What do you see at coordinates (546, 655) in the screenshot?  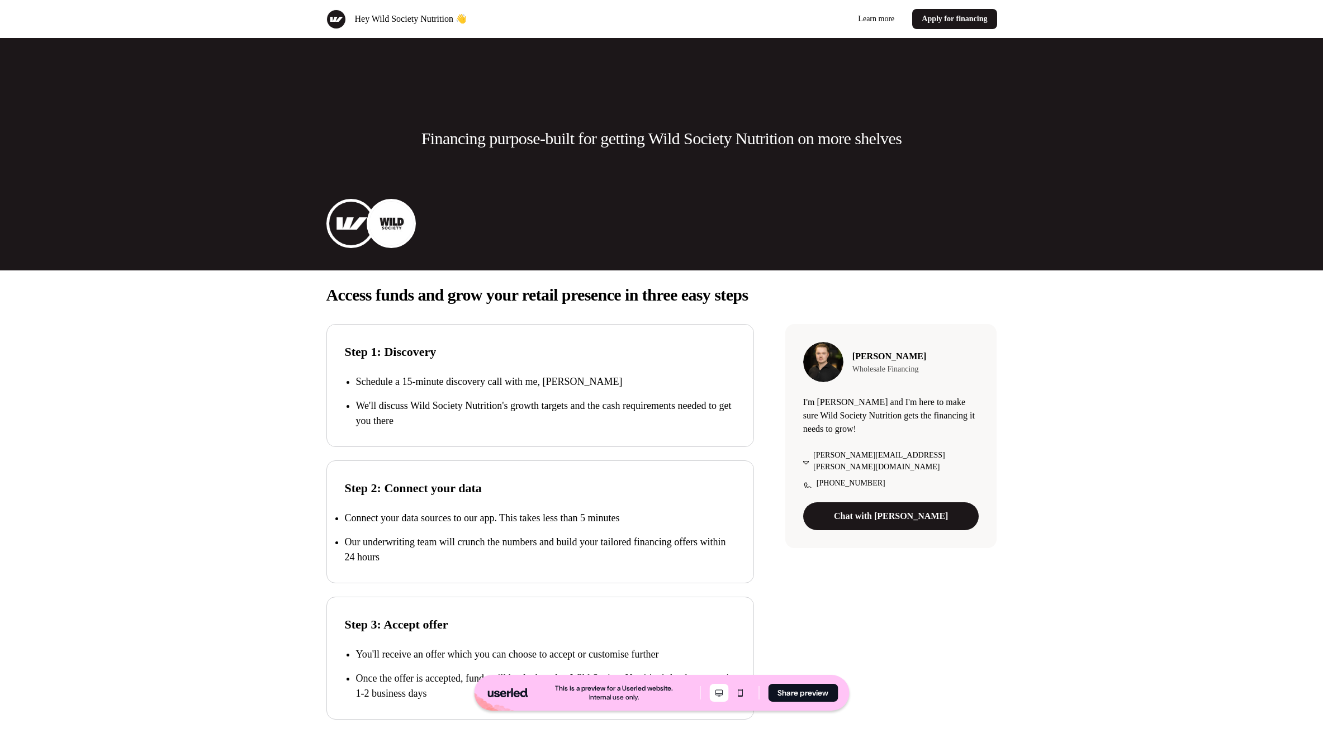 I see `p: You'll receive an offer which you can choose to accept or customise further` at bounding box center [546, 655].